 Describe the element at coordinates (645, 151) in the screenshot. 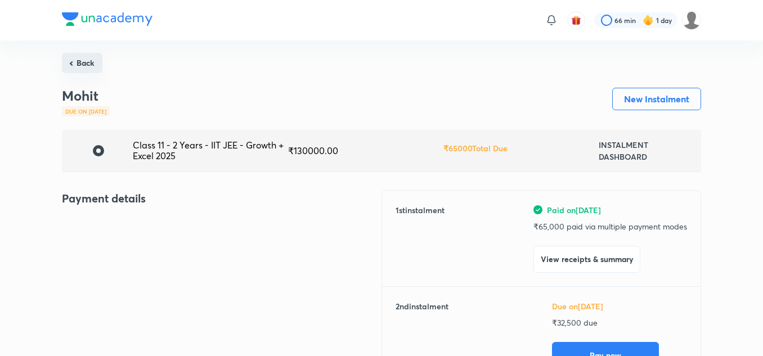

I see `h6: INSTALMENT DASHBOARD` at that location.